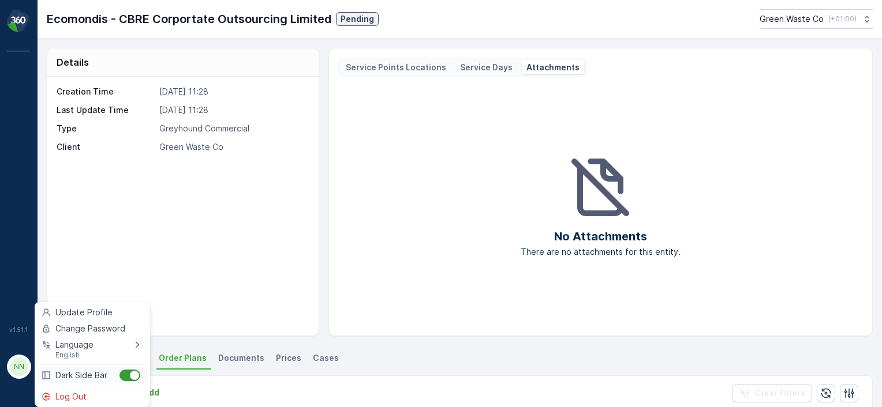  What do you see at coordinates (357, 19) in the screenshot?
I see `p: Pending` at bounding box center [357, 19].